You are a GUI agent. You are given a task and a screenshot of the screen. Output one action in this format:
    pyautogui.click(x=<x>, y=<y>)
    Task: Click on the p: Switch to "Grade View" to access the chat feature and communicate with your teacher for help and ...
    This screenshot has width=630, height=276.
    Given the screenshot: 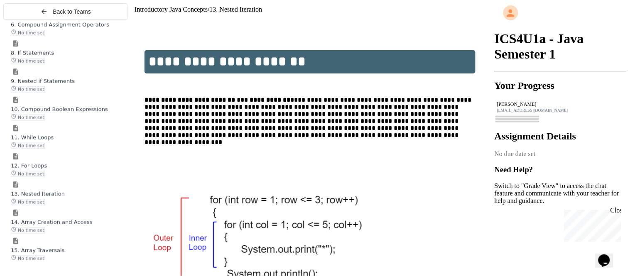 What is the action you would take?
    pyautogui.click(x=561, y=194)
    